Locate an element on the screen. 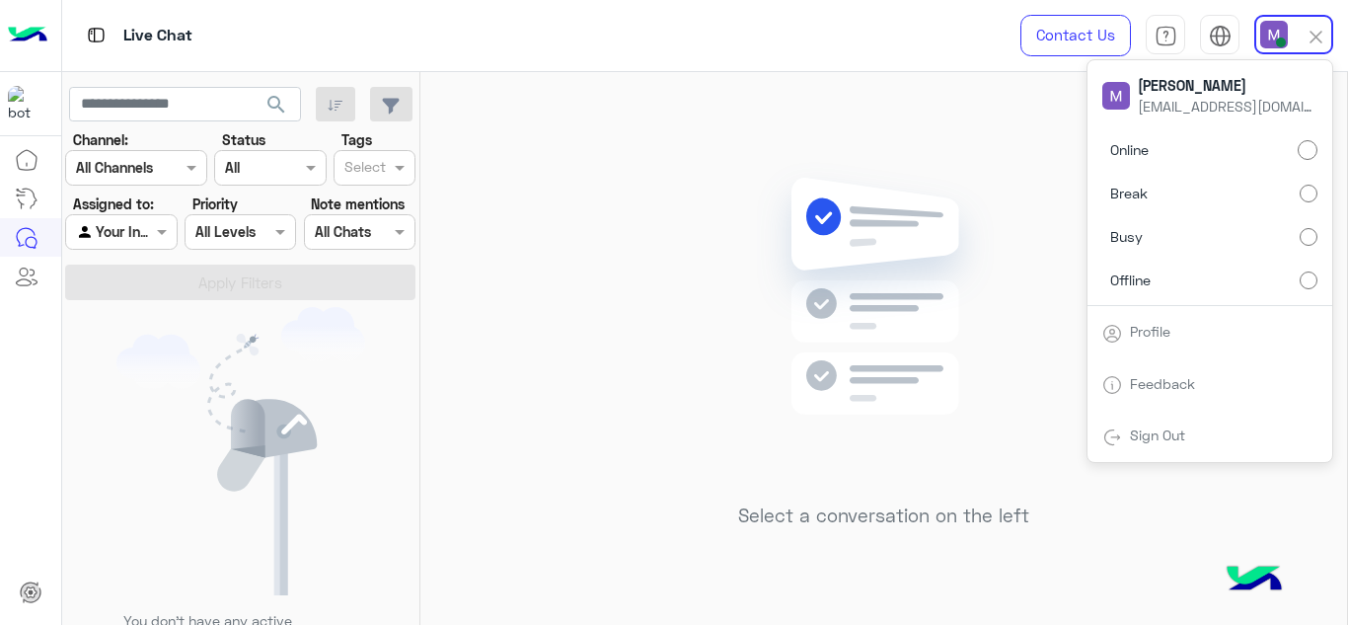 This screenshot has height=625, width=1348. input: Online is located at coordinates (1308, 150).